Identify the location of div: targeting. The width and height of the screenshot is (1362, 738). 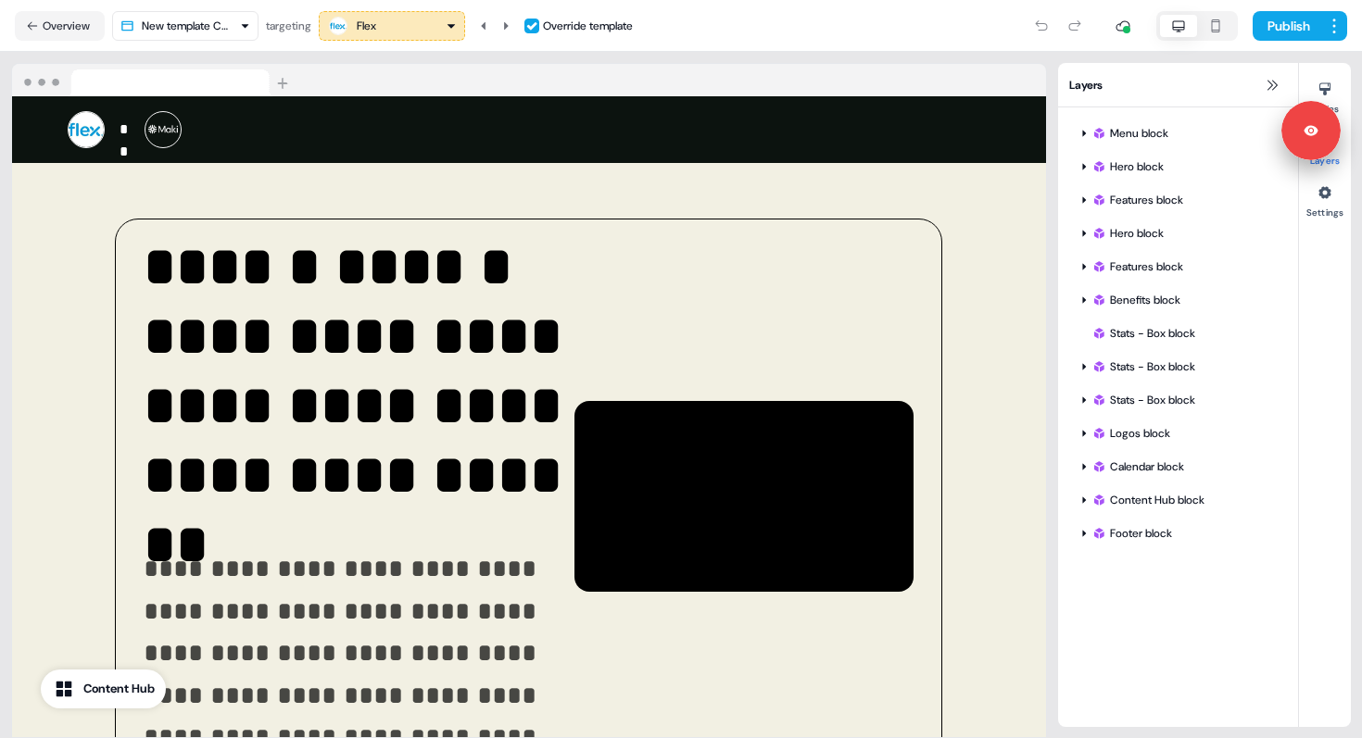
(288, 26).